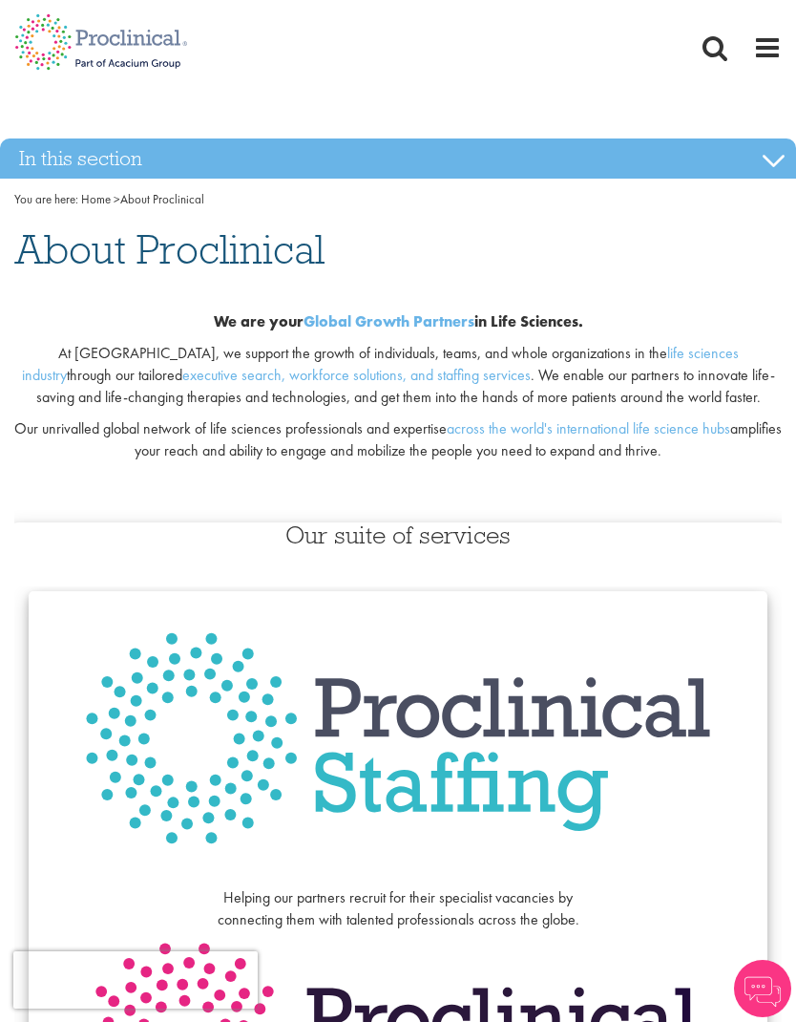  Describe the element at coordinates (398, 908) in the screenshot. I see `span: Helping our partners recruit for their specialist vacancies by connecting them with talented prof...` at that location.